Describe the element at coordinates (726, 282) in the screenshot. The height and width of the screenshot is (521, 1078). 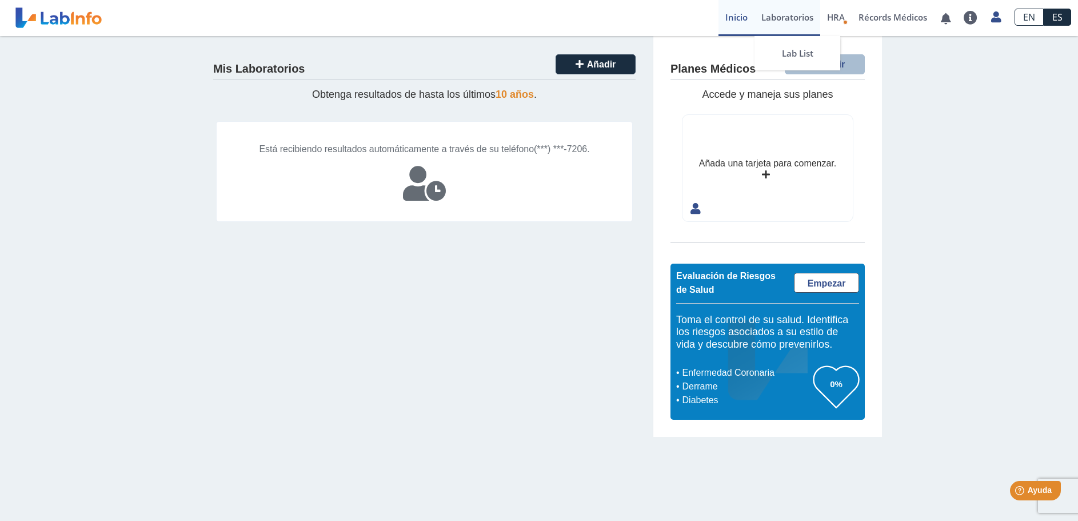
I see `span: Evaluación de Riesgos de Salud` at that location.